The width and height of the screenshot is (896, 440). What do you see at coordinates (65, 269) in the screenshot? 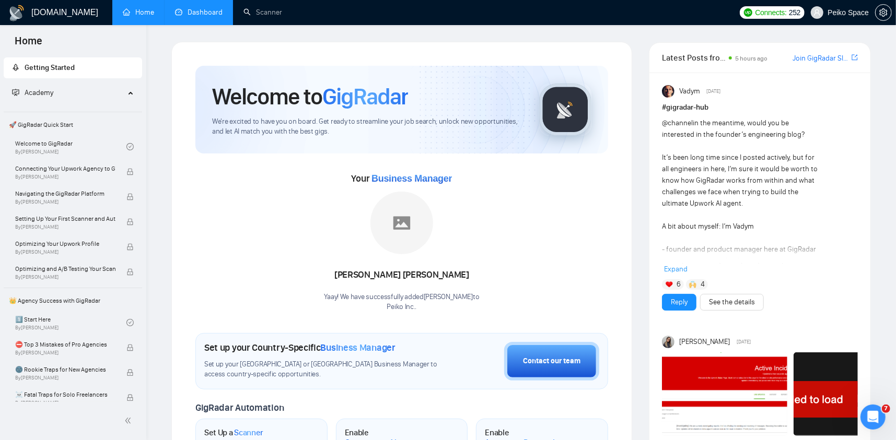
I see `span: Optimizing and A/B Testing Your Scanner for Better Results` at bounding box center [65, 269].